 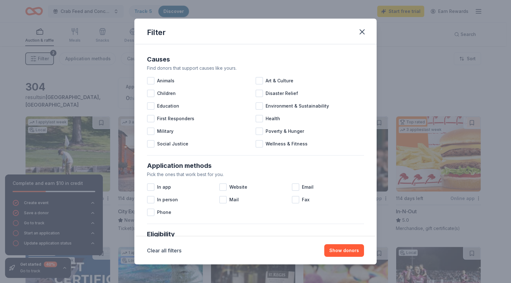 I want to click on span: Environment & Sustainability, so click(x=297, y=106).